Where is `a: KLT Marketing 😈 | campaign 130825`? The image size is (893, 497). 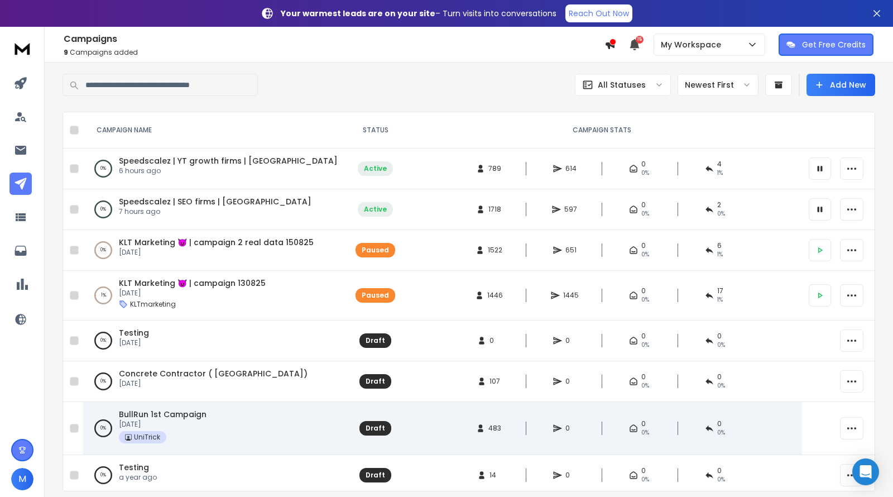 a: KLT Marketing 😈 | campaign 130825 is located at coordinates (192, 283).